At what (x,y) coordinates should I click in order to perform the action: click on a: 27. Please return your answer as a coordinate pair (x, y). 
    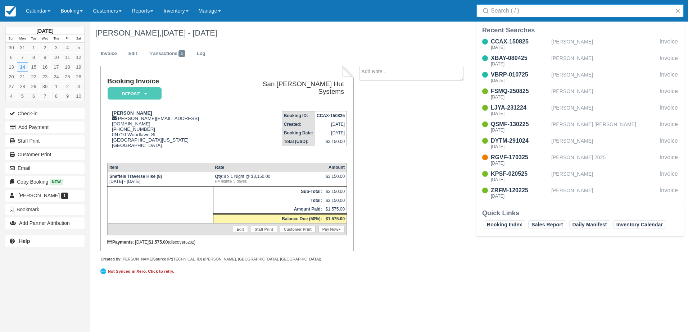
    Looking at the image, I should click on (11, 86).